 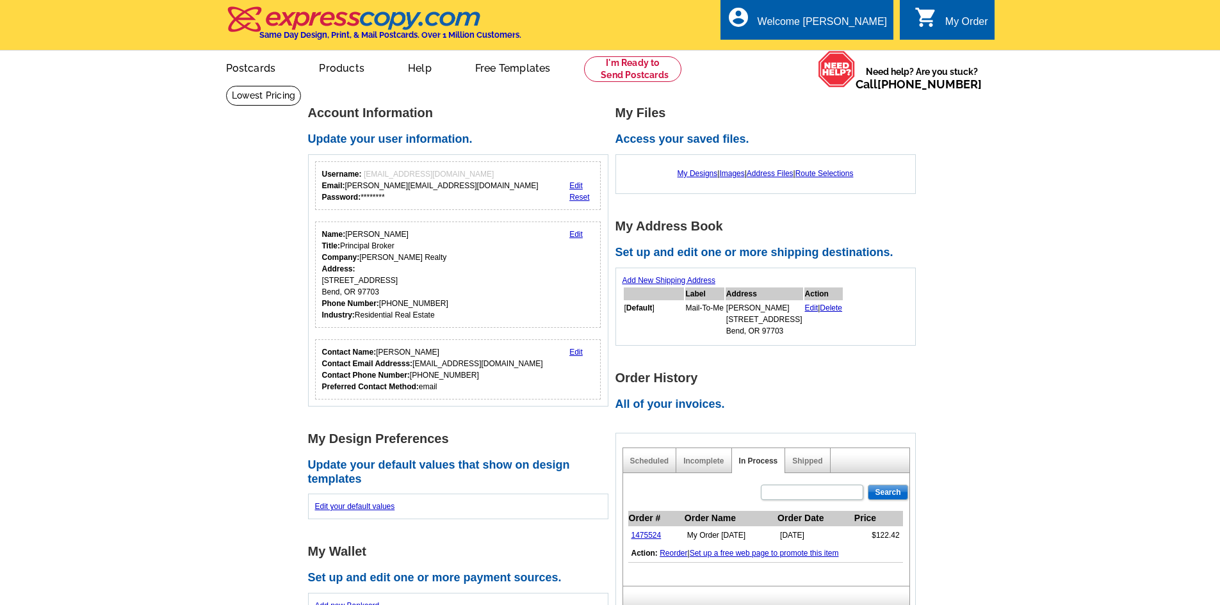 I want to click on a: Edit your default values, so click(x=355, y=506).